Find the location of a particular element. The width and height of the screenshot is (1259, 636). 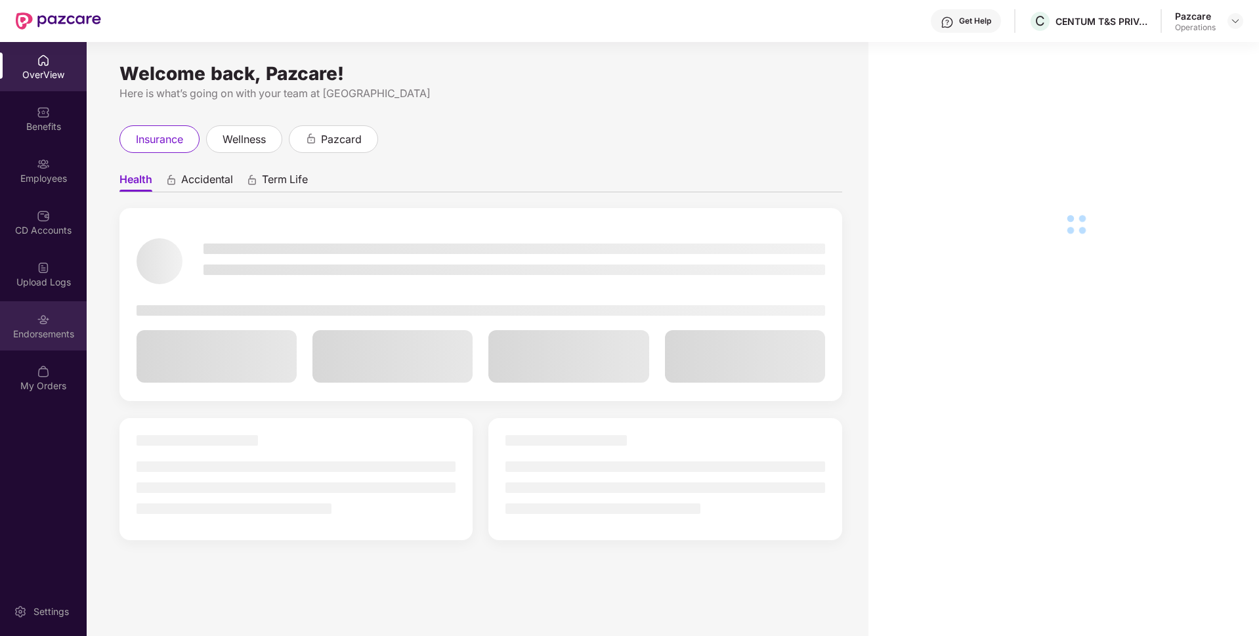

span: pazcard is located at coordinates (341, 139).